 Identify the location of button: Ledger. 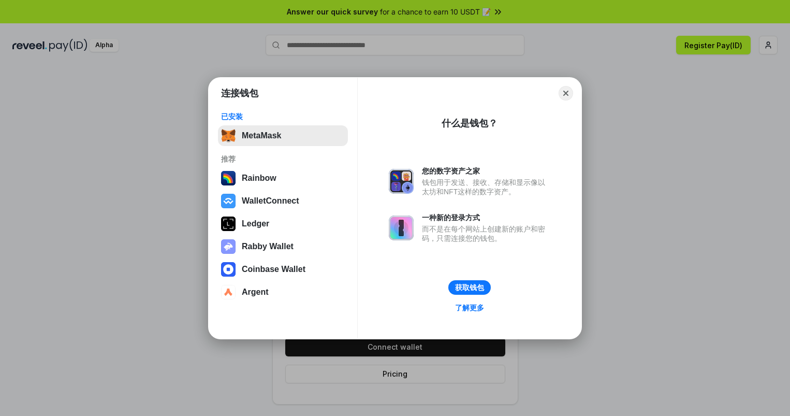
(283, 224).